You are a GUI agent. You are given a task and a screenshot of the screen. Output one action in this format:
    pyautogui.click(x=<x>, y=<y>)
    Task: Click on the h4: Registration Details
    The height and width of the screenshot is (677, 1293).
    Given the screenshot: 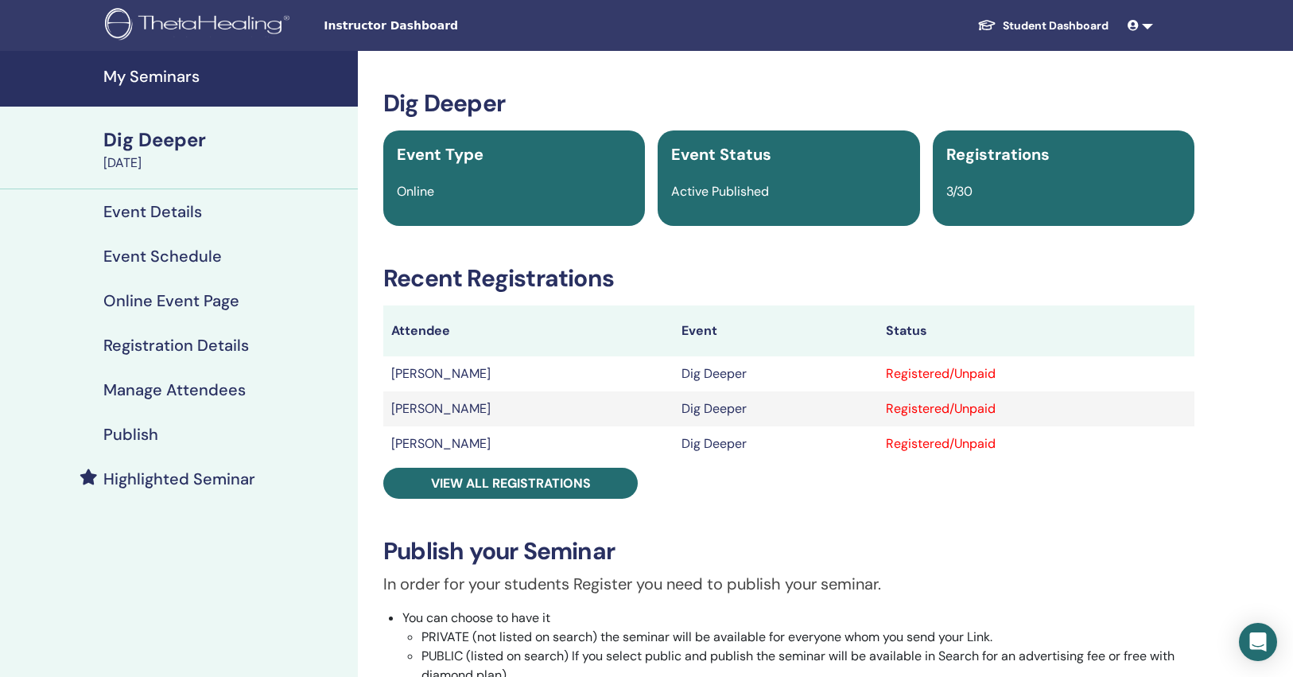 What is the action you would take?
    pyautogui.click(x=176, y=345)
    